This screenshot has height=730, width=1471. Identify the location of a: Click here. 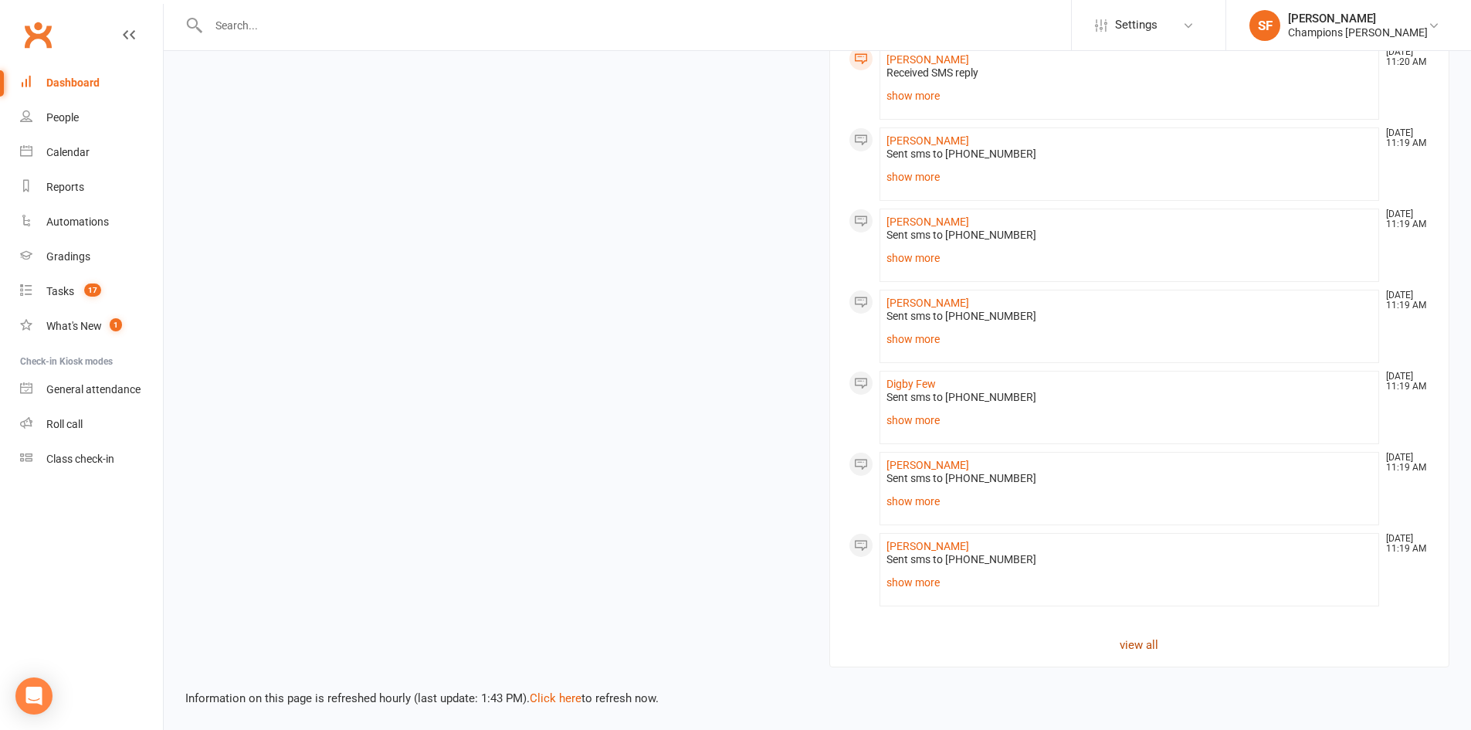
(555, 698).